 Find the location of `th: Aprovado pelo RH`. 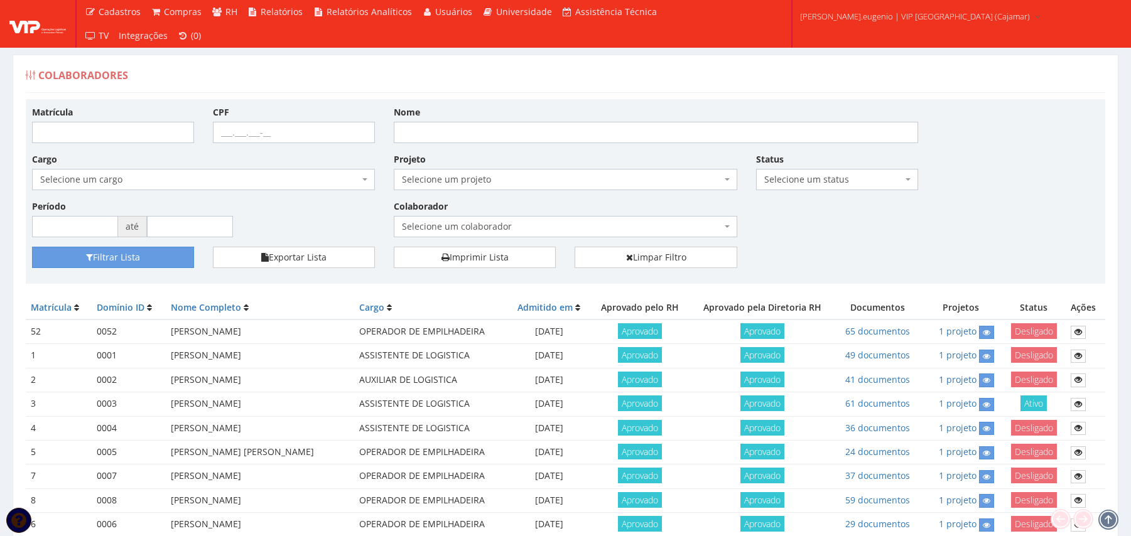

th: Aprovado pelo RH is located at coordinates (640, 308).